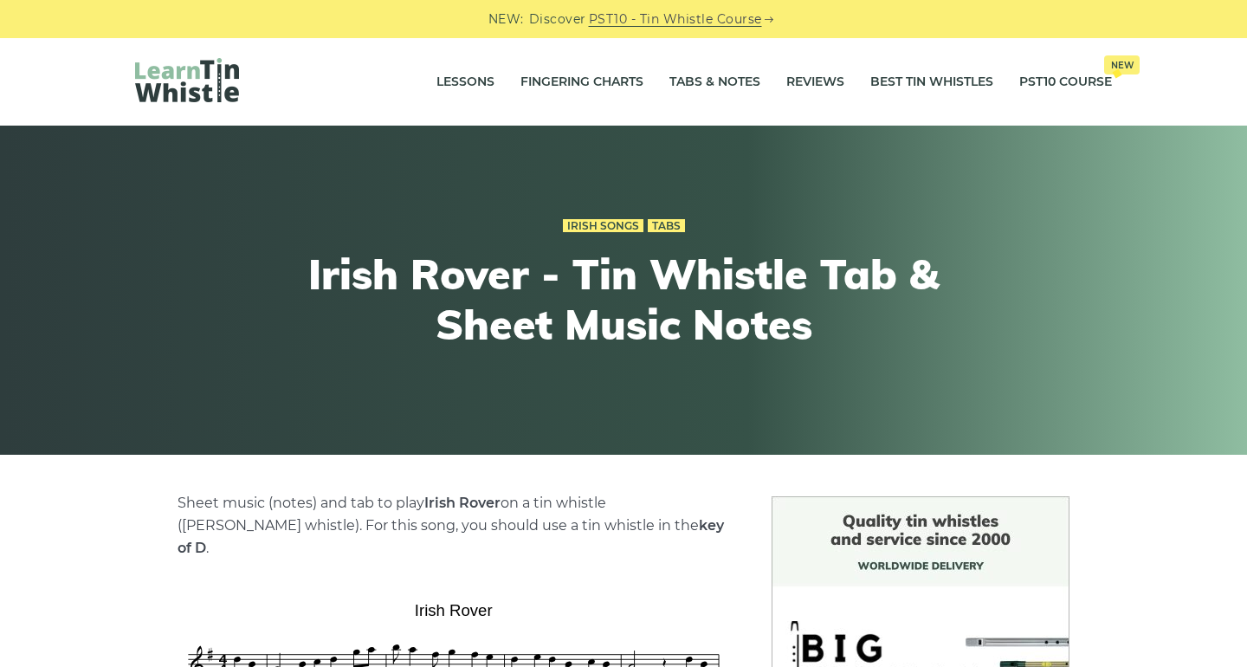 This screenshot has height=667, width=1247. Describe the element at coordinates (187, 80) in the screenshot. I see `img: LearnTinWhistle.com` at that location.